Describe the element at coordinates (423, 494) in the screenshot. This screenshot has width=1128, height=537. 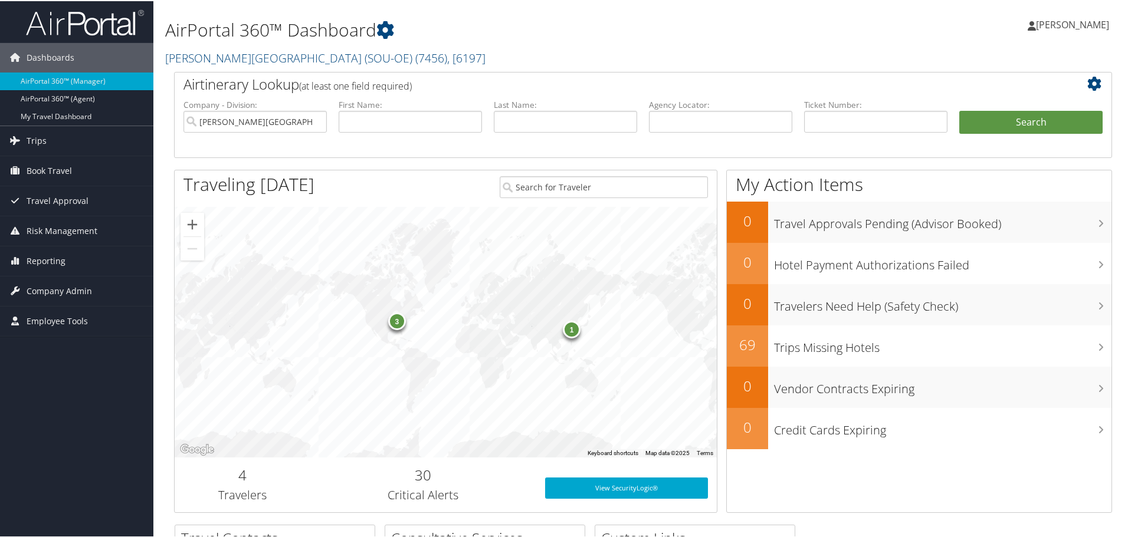
I see `h3: Critical Alerts` at that location.